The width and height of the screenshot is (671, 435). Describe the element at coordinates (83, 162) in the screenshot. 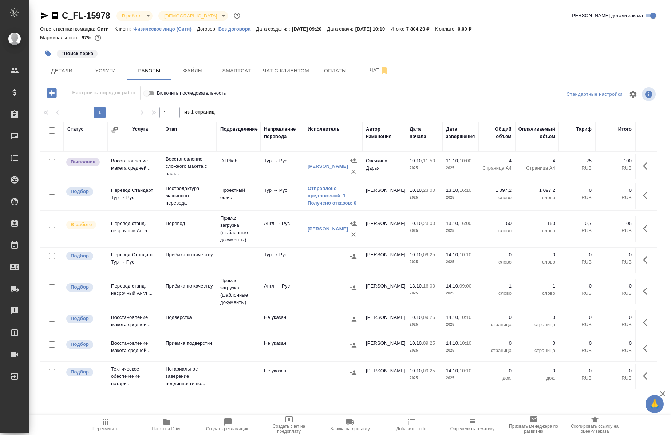

I see `p: Выполнен` at that location.